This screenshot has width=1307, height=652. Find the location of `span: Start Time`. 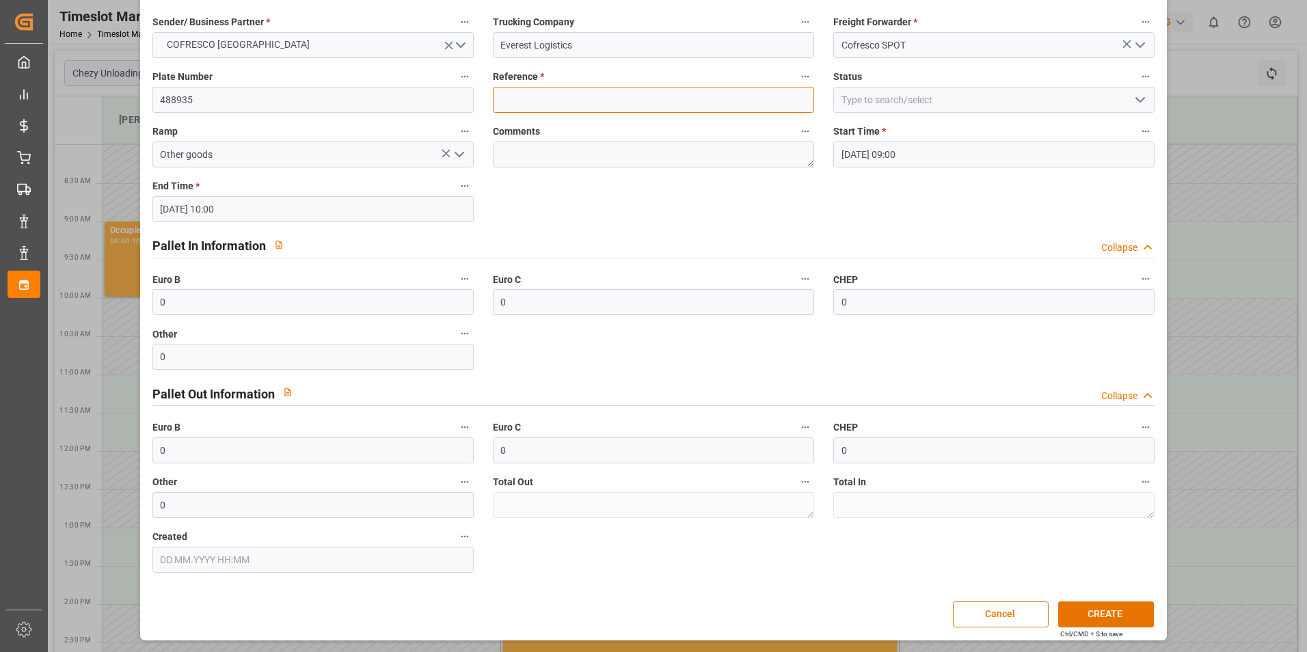

span: Start Time is located at coordinates (859, 131).